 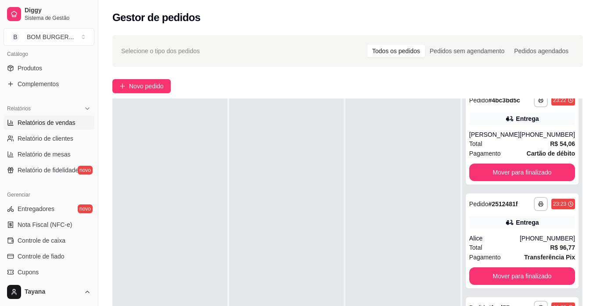 I want to click on div: 23:23, so click(x=560, y=204).